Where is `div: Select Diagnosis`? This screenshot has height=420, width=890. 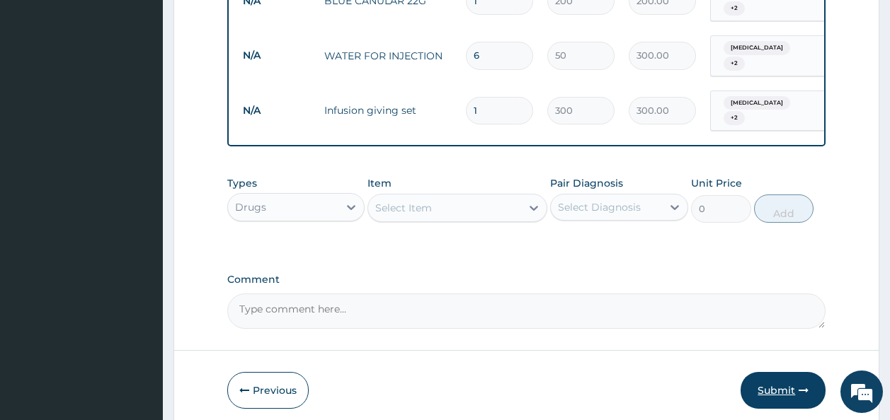
div: Select Diagnosis is located at coordinates (599, 207).